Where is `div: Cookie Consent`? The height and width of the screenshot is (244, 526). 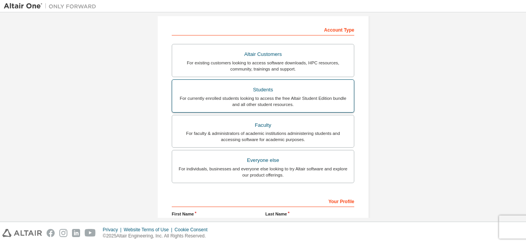 div: Cookie Consent is located at coordinates (193, 229).